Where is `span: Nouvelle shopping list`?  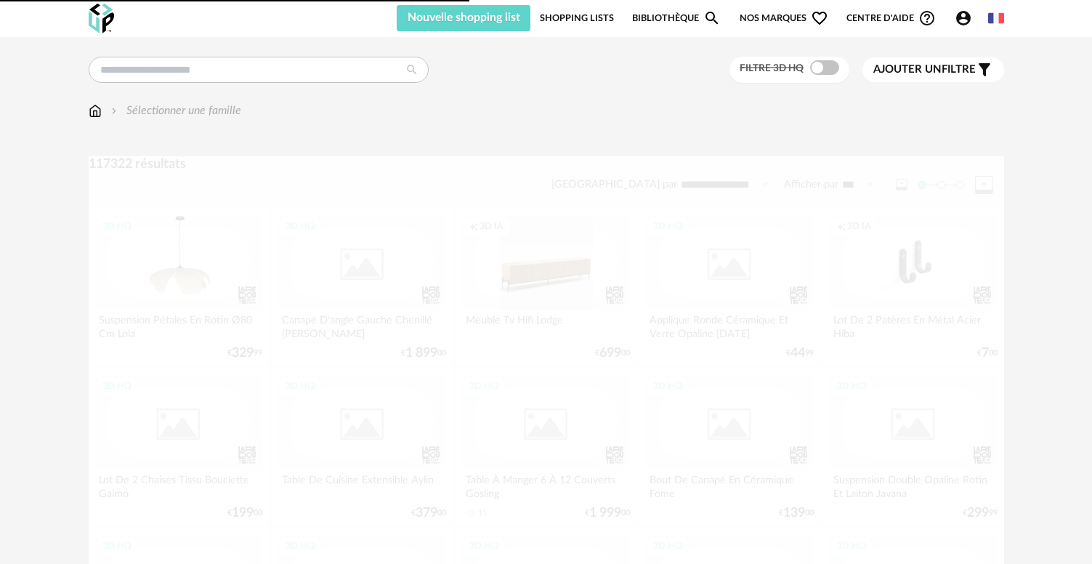 span: Nouvelle shopping list is located at coordinates (464, 17).